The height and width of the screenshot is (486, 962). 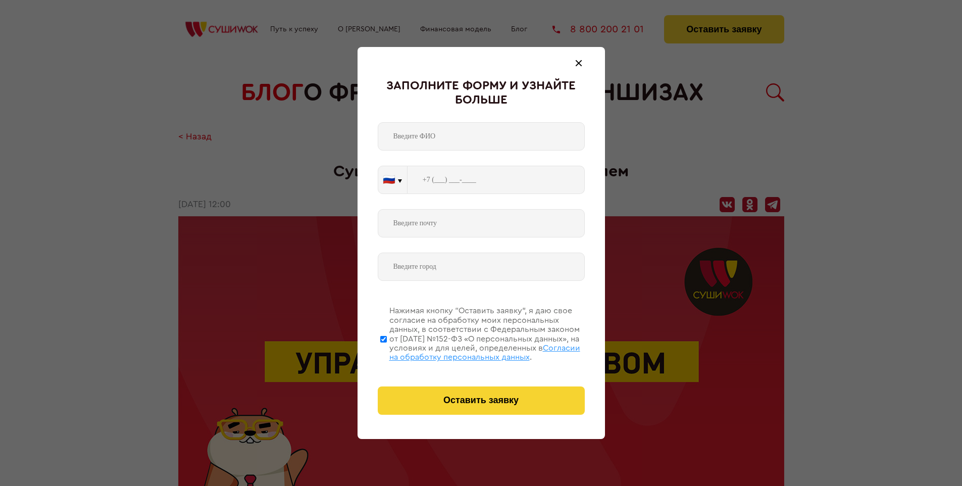 What do you see at coordinates (485, 352) in the screenshot?
I see `span: Согласии на обработку персональных данных` at bounding box center [485, 352].